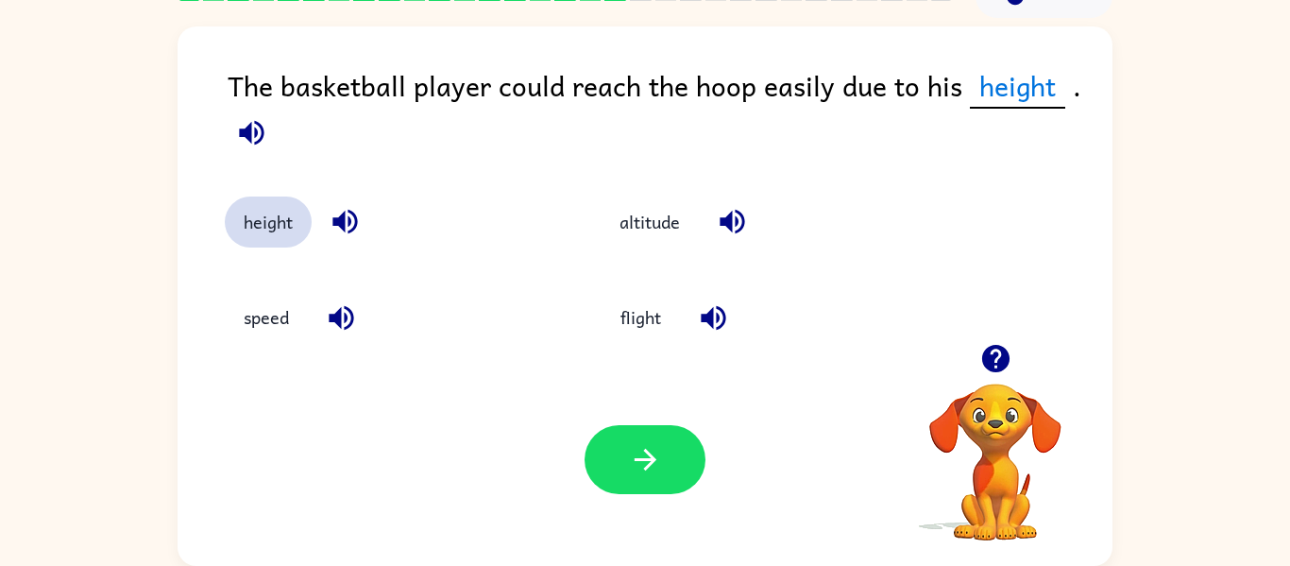 The width and height of the screenshot is (1290, 566). What do you see at coordinates (670, 111) in the screenshot?
I see `div: The basketball player could reach the hoop easily due to his .` at bounding box center [670, 111].